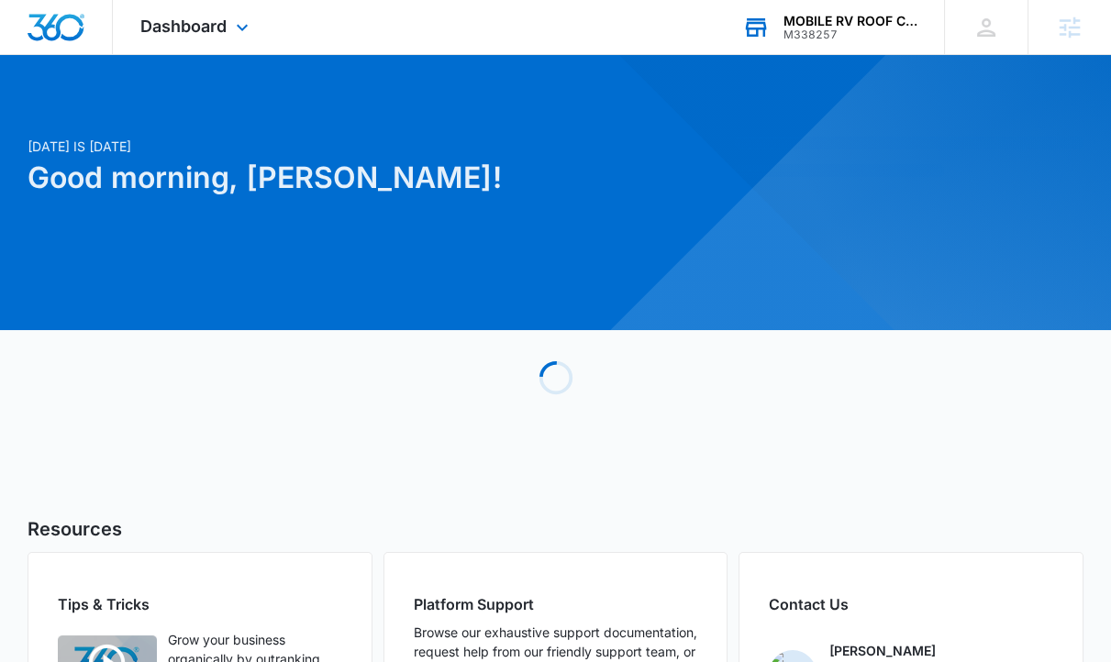 The height and width of the screenshot is (662, 1111). What do you see at coordinates (850, 21) in the screenshot?
I see `div: account name` at bounding box center [850, 21].